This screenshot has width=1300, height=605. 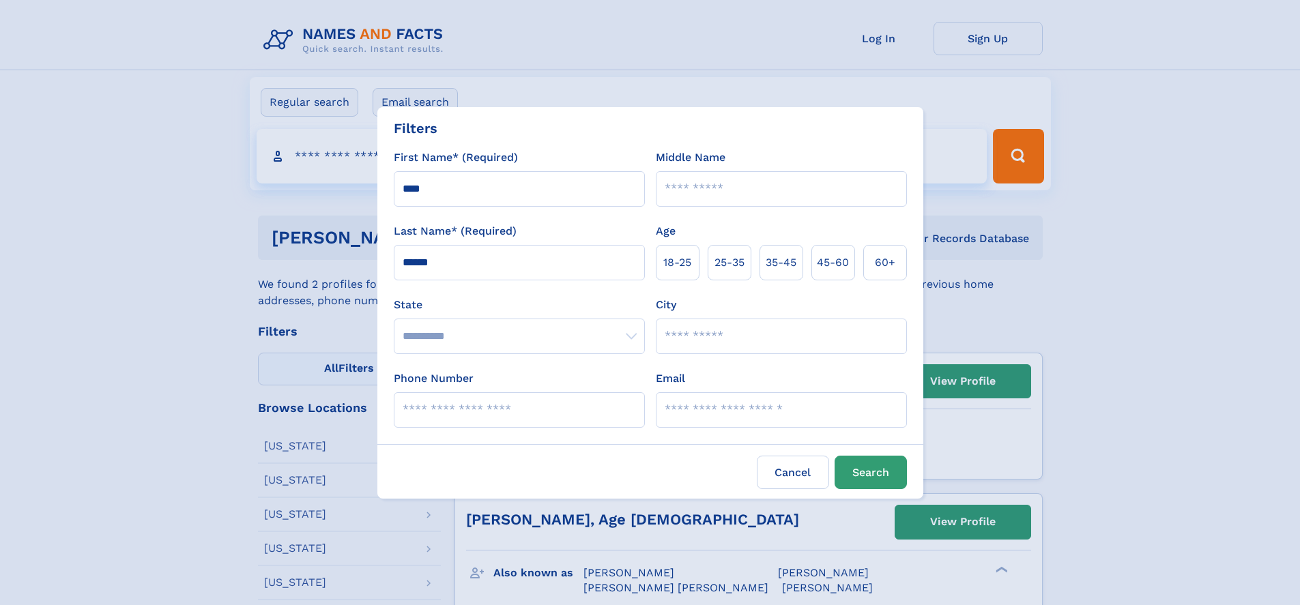 I want to click on span: 18‑25, so click(x=677, y=263).